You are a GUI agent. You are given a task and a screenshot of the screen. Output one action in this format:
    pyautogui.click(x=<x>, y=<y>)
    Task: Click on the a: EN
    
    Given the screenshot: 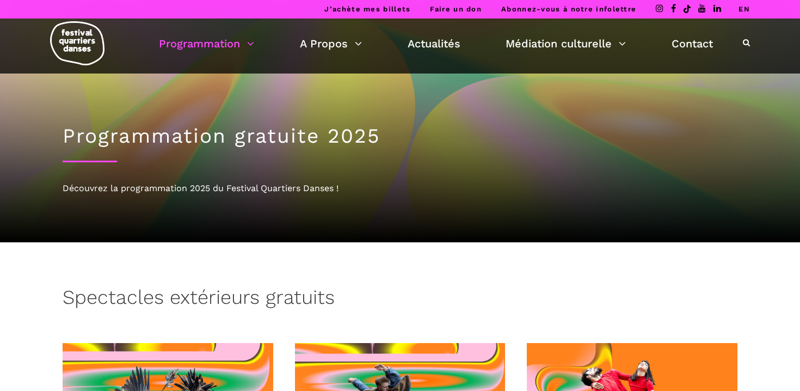 What is the action you would take?
    pyautogui.click(x=744, y=9)
    